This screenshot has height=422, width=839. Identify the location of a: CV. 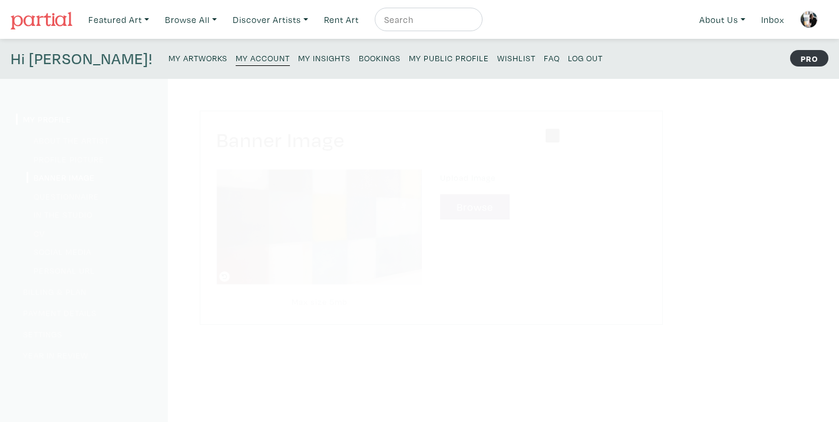
(35, 233).